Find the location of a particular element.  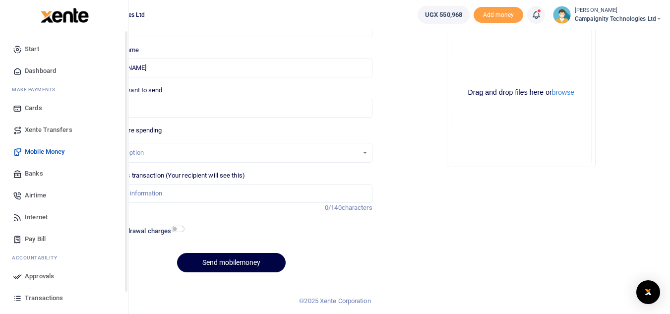

span: Approvals is located at coordinates (39, 276).